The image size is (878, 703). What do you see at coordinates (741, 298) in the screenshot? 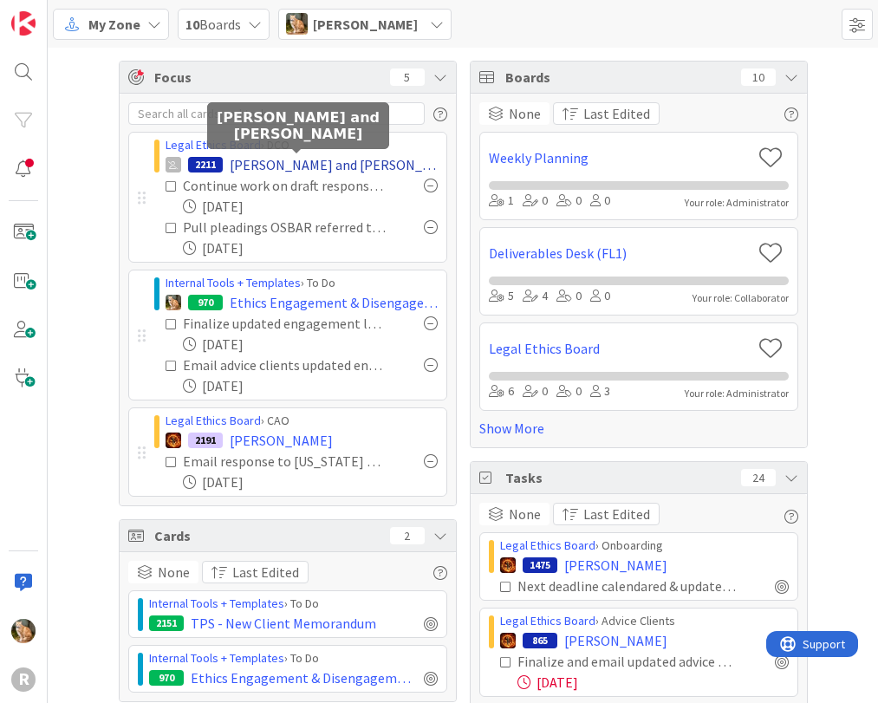
I see `div: Your role: Collaborator` at bounding box center [741, 298].